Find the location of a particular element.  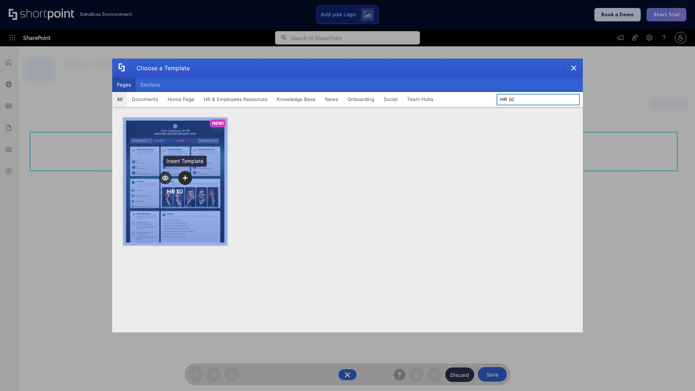

button: Social is located at coordinates (391, 99).